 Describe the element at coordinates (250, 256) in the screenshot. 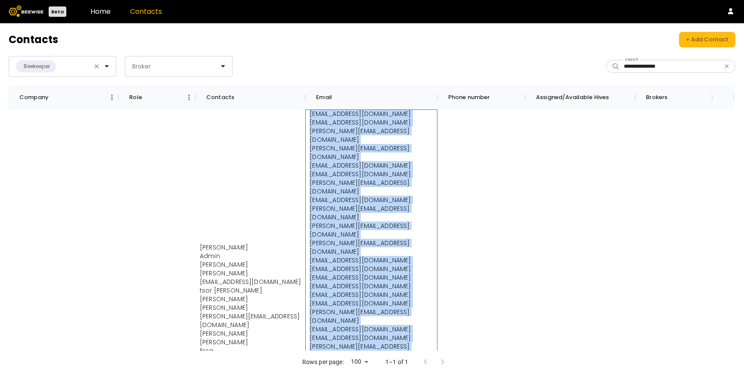

I see `p: Admin` at that location.